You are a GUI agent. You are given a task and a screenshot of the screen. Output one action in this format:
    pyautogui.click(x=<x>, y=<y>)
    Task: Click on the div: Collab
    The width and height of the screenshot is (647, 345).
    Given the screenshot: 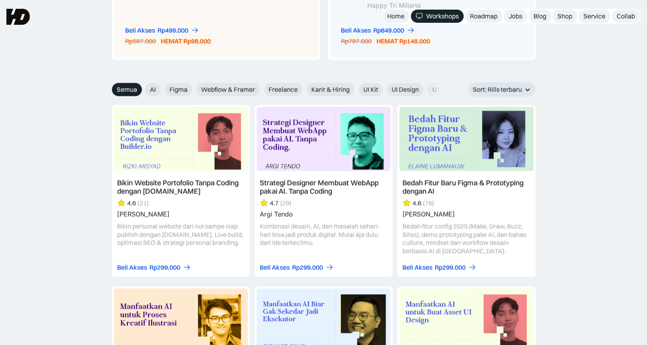 What is the action you would take?
    pyautogui.click(x=626, y=16)
    